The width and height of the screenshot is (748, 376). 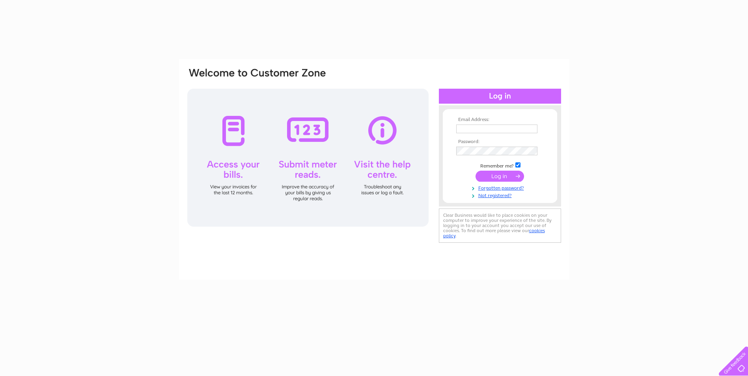 What do you see at coordinates (501, 195) in the screenshot?
I see `a: Not registered?` at bounding box center [501, 195].